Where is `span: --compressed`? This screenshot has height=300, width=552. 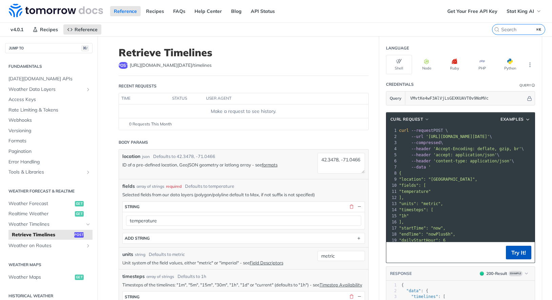
span: --compressed is located at coordinates (426, 143).